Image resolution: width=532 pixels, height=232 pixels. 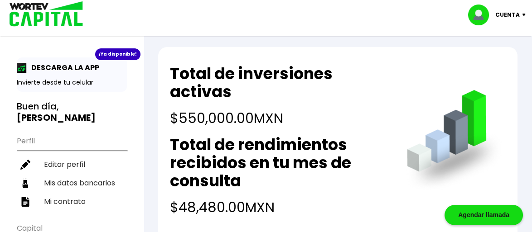 I want to click on h4: $48,480.00 MXN, so click(x=279, y=207).